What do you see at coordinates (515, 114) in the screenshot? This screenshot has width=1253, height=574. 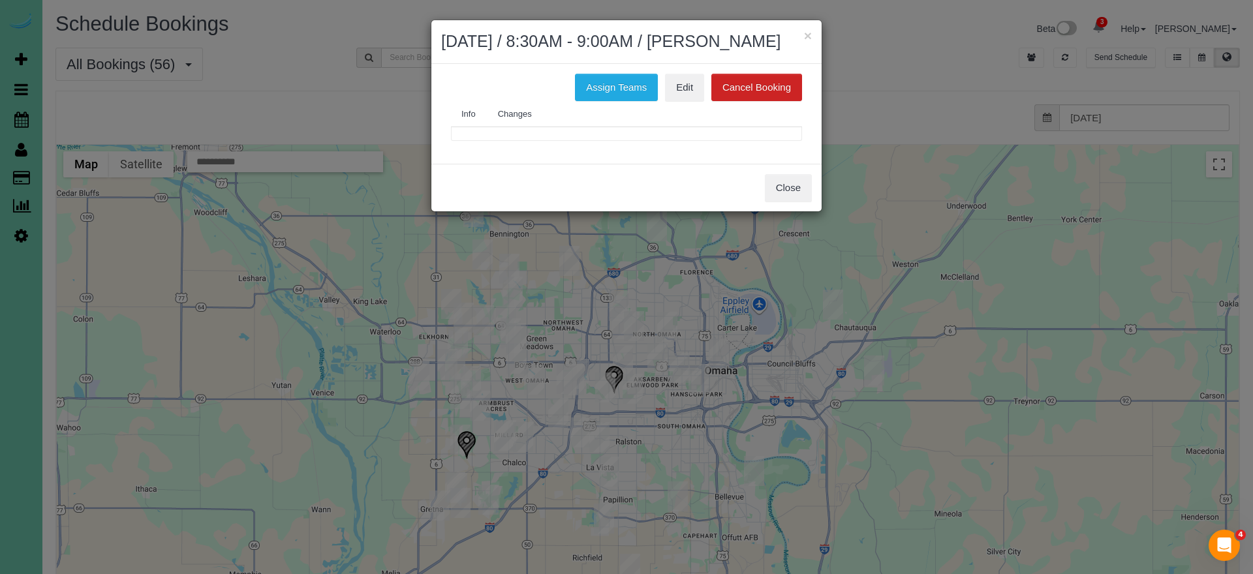 I see `span: Changes` at bounding box center [515, 114].